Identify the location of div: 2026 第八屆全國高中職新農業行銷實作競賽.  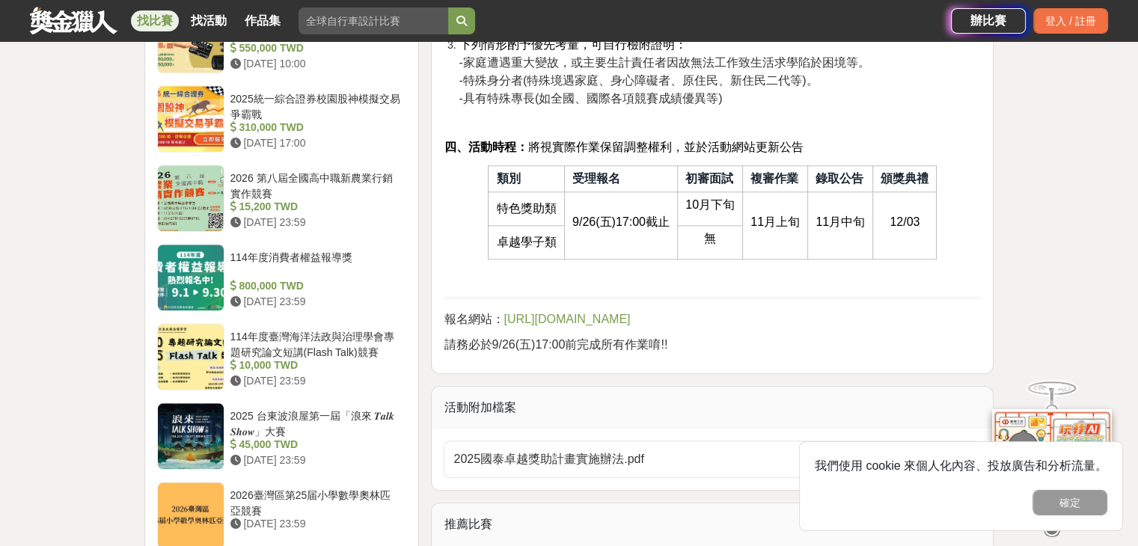
(316, 185).